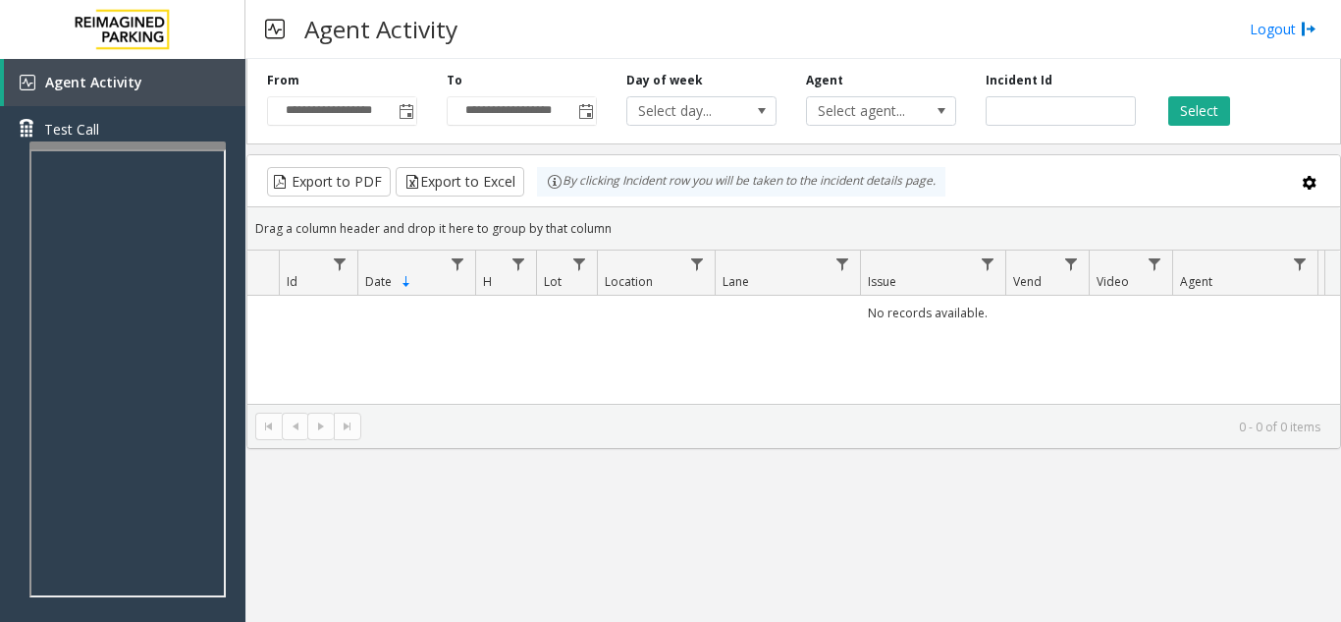 The image size is (1341, 622). What do you see at coordinates (93, 82) in the screenshot?
I see `span: Agent Activity` at bounding box center [93, 82].